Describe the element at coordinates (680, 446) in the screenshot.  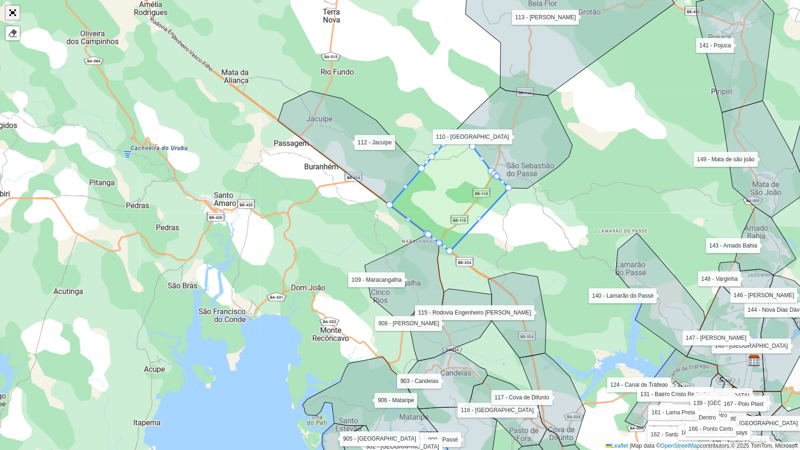
I see `a: OpenStreetMap` at that location.